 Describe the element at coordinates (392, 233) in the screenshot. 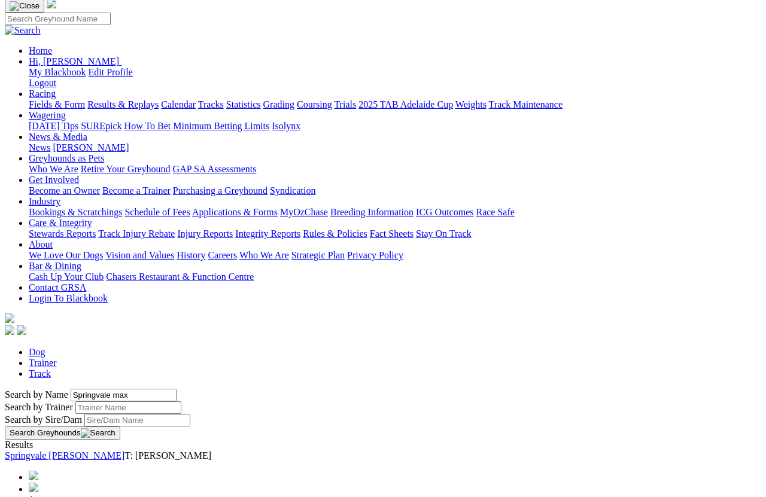

I see `a: Fact Sheets` at that location.